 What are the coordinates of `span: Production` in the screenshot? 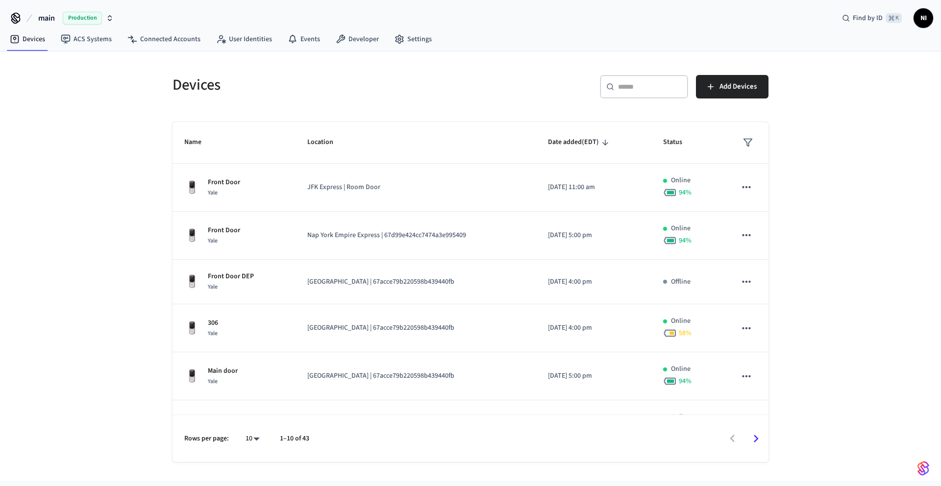 It's located at (82, 18).